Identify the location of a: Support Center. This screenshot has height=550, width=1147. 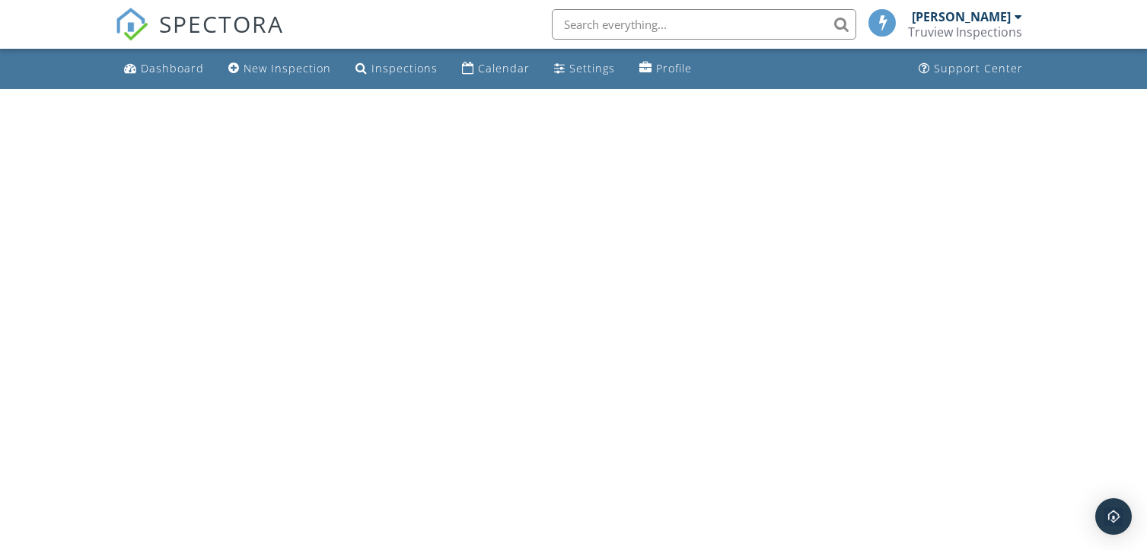
(971, 69).